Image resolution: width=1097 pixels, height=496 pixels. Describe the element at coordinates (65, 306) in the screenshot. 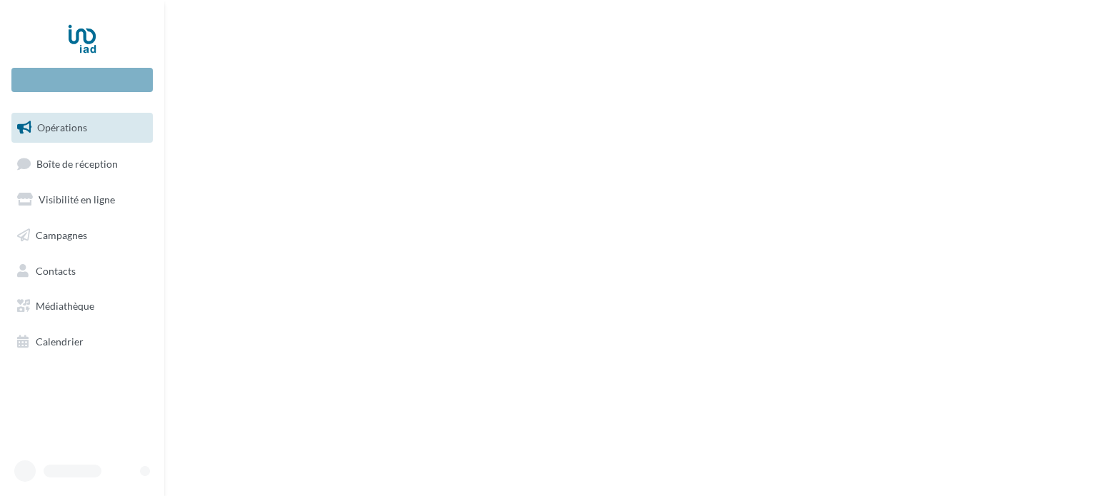

I see `span: Médiathèque` at that location.